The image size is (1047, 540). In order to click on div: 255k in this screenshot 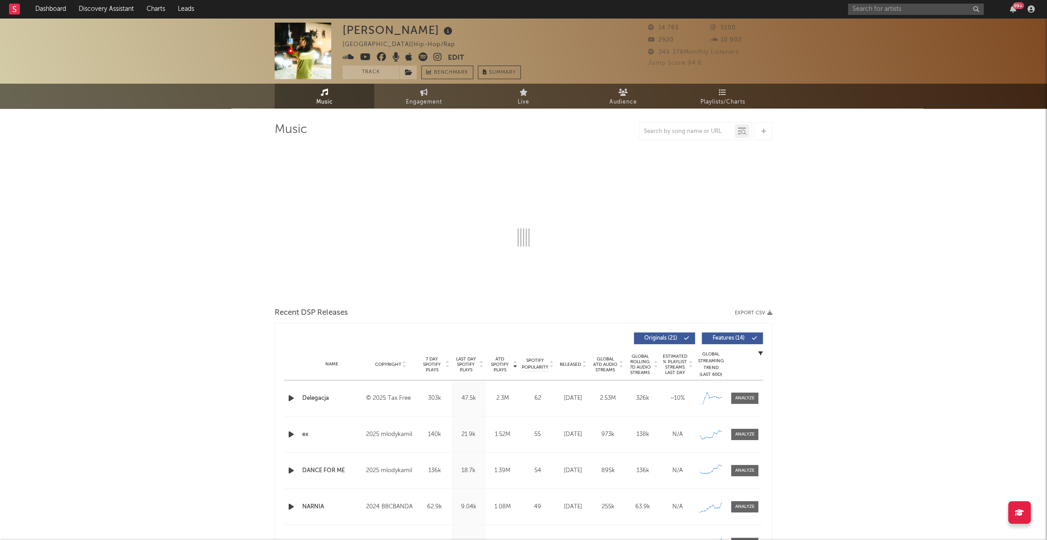, I will do `click(608, 507)`.